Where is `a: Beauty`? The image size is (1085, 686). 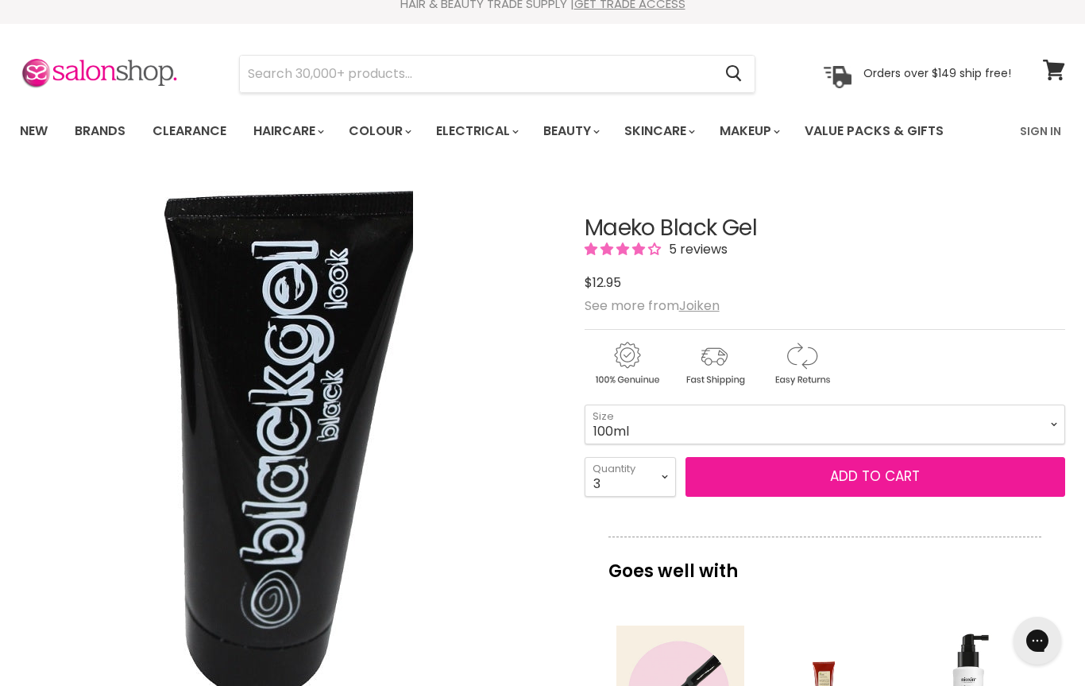 a: Beauty is located at coordinates (571, 131).